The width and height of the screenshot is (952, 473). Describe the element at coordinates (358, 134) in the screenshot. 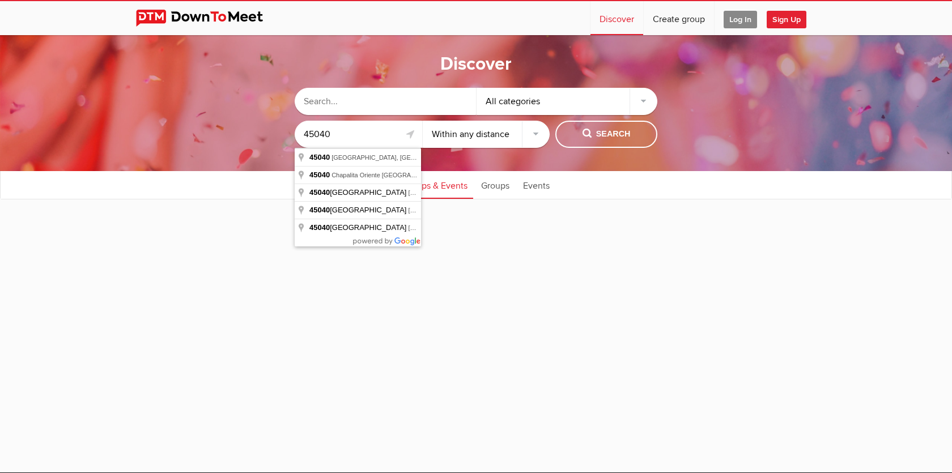

I see `input: Location or ZIP-Code` at that location.